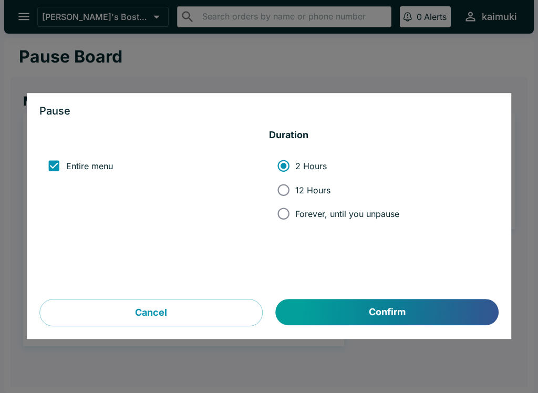  Describe the element at coordinates (269, 111) in the screenshot. I see `h3: Pause` at that location.